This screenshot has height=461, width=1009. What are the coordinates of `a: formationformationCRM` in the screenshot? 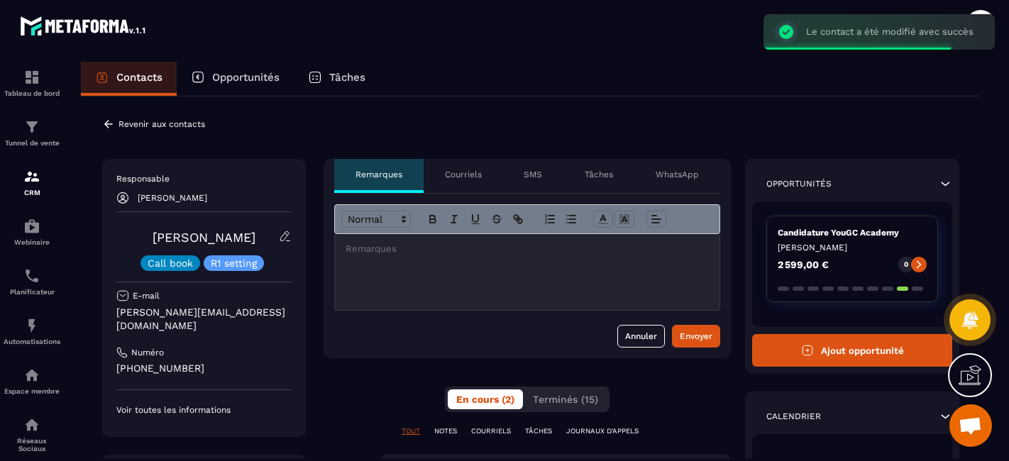 It's located at (32, 182).